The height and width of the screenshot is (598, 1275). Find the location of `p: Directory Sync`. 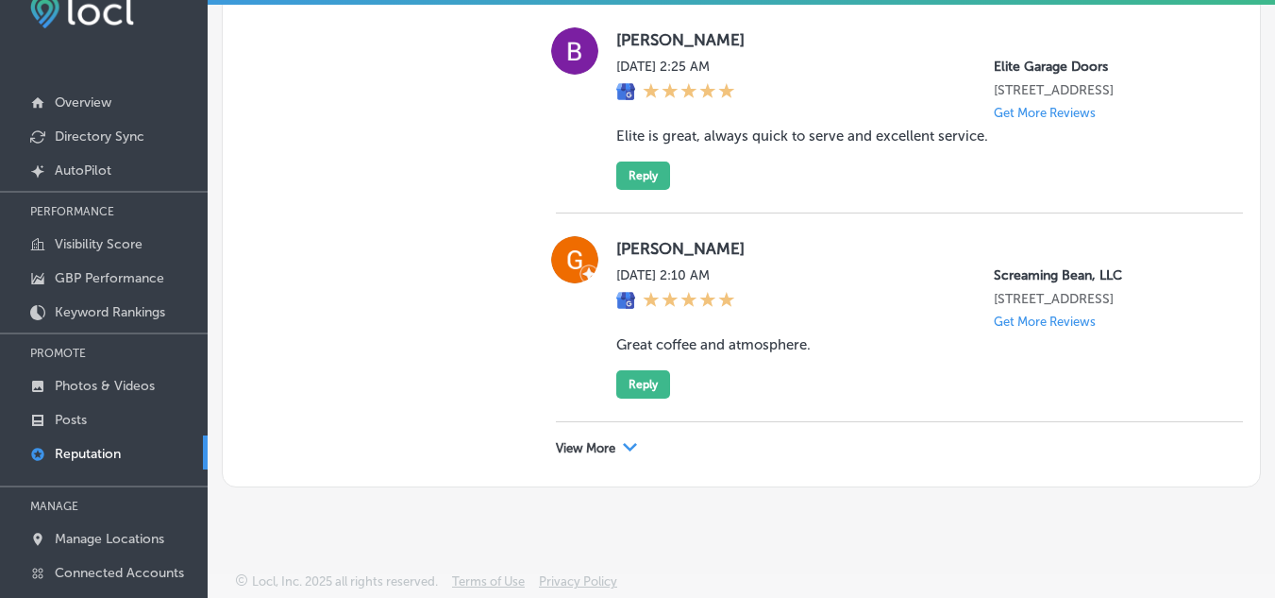

p: Directory Sync is located at coordinates (99, 136).